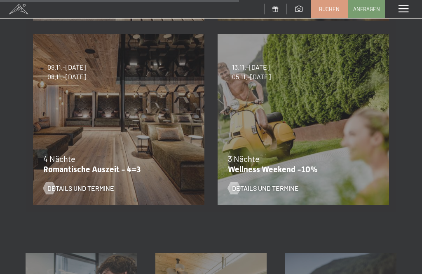 The image size is (422, 274). I want to click on p: Wellness Weekend -10%, so click(301, 169).